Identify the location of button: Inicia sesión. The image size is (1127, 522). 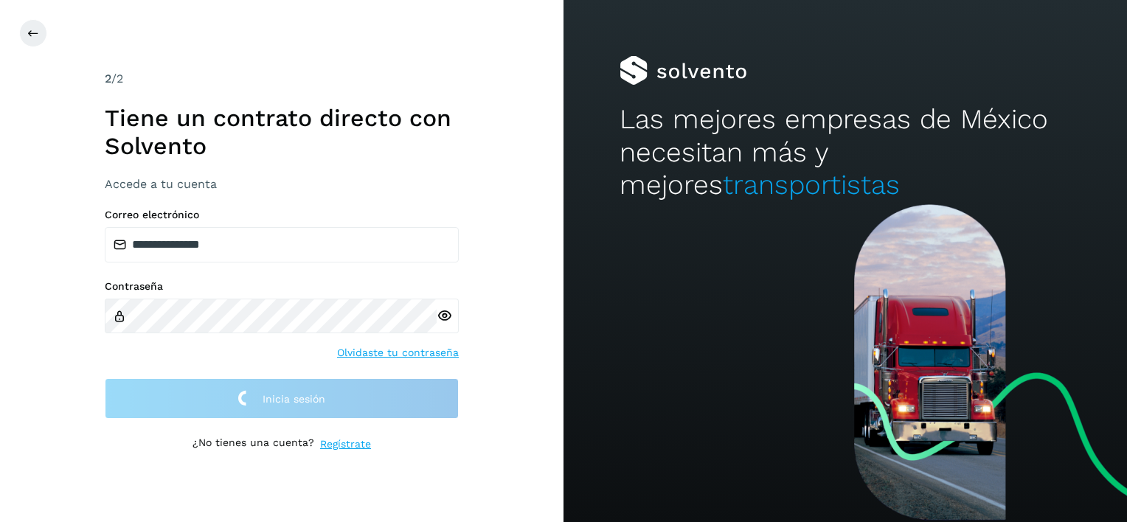
(282, 398).